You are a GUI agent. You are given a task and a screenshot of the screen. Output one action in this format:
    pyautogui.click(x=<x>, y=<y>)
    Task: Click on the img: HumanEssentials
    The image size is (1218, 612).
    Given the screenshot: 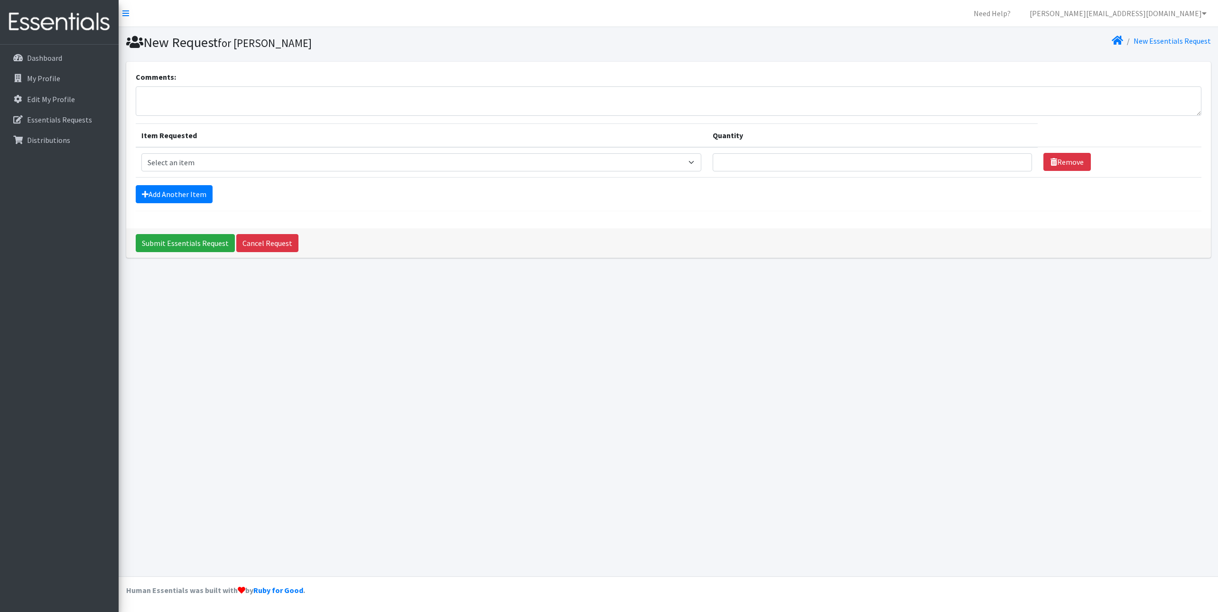 What is the action you would take?
    pyautogui.click(x=59, y=22)
    